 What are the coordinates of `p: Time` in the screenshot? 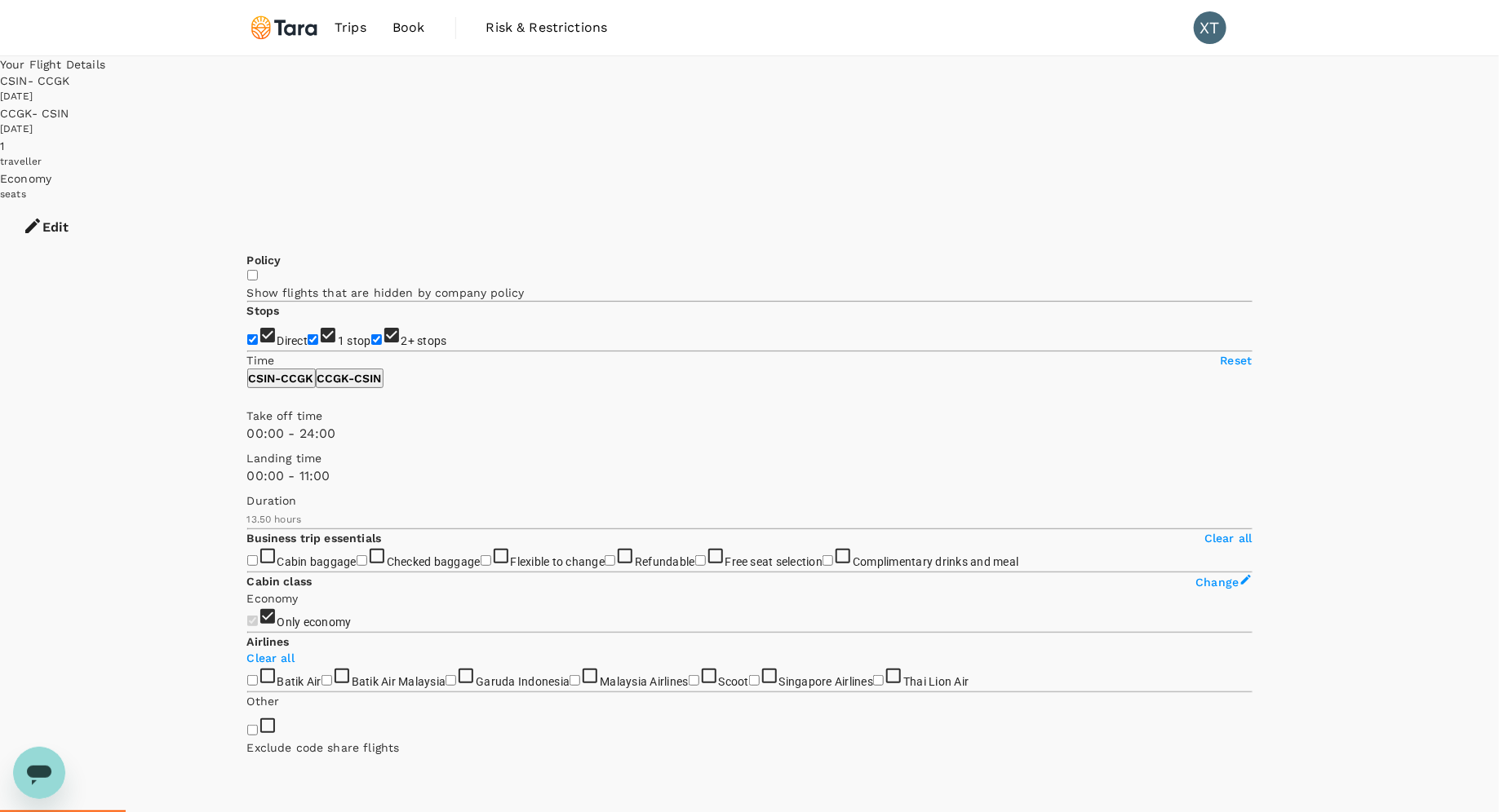 It's located at (261, 360).